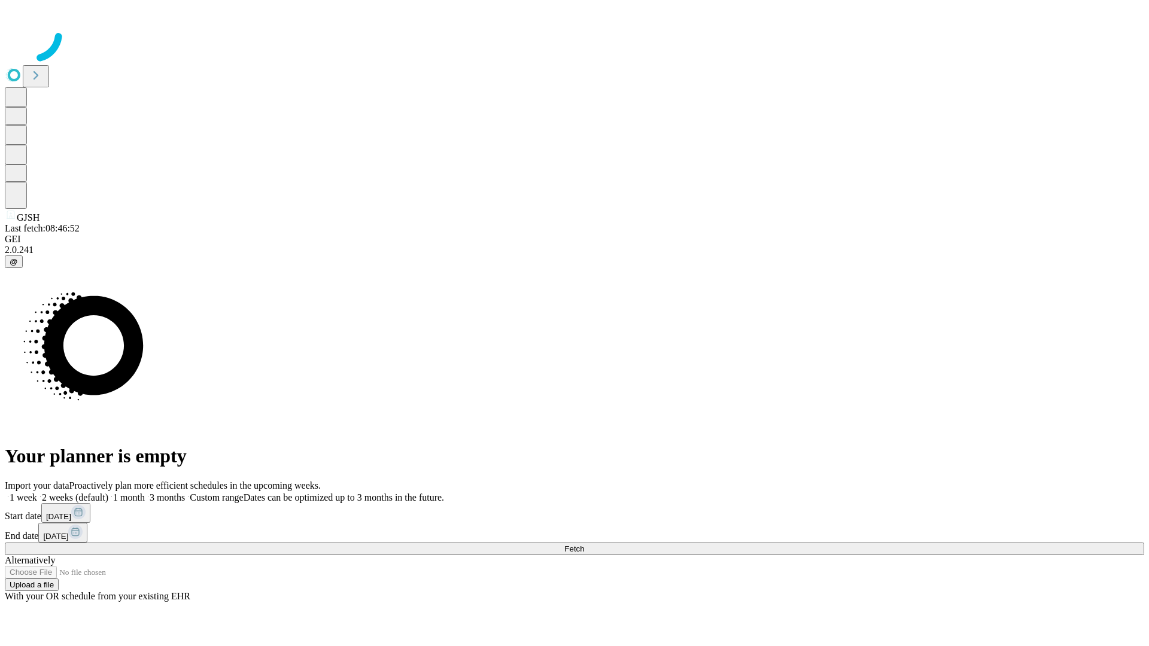  I want to click on span: Last fetch: 08:46:52, so click(42, 228).